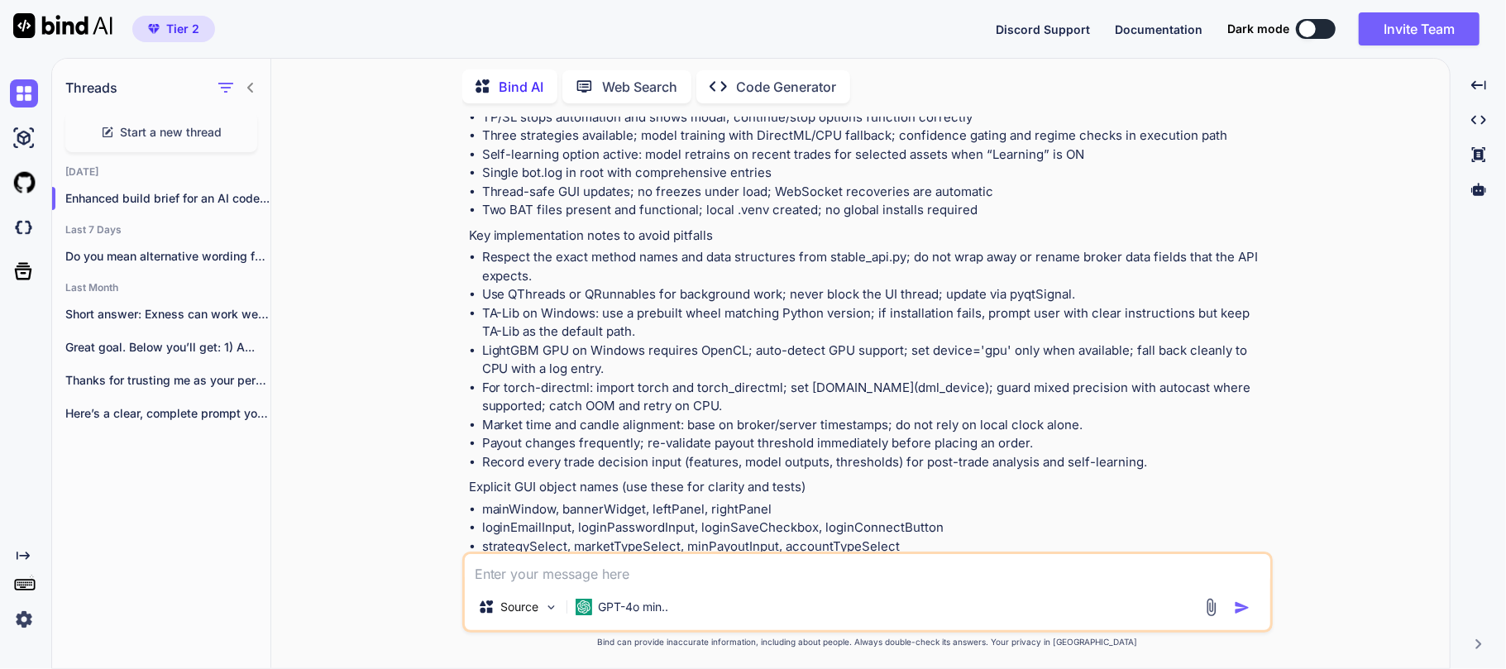 The image size is (1506, 669). What do you see at coordinates (161, 230) in the screenshot?
I see `h2: Last 7 Days` at bounding box center [161, 230].